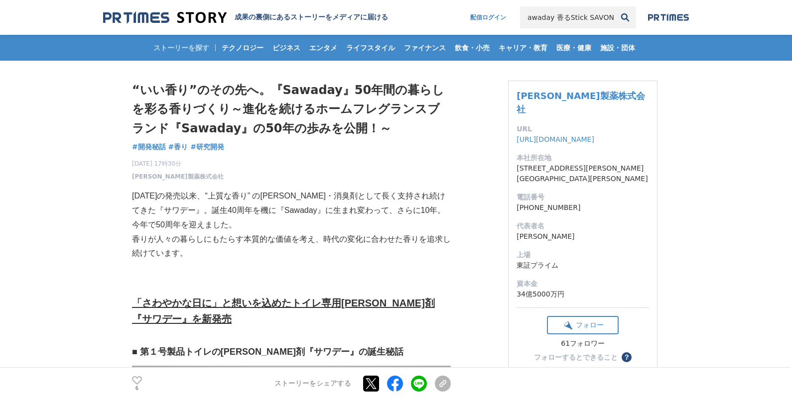  Describe the element at coordinates (323, 48) in the screenshot. I see `a: エンタメ` at that location.